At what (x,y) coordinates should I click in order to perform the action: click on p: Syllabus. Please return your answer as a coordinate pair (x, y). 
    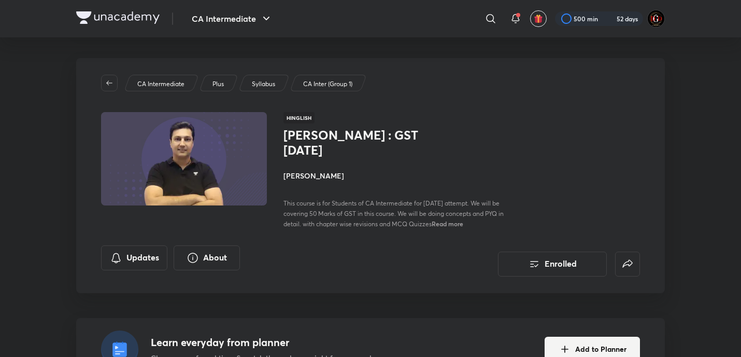
    Looking at the image, I should click on (263, 84).